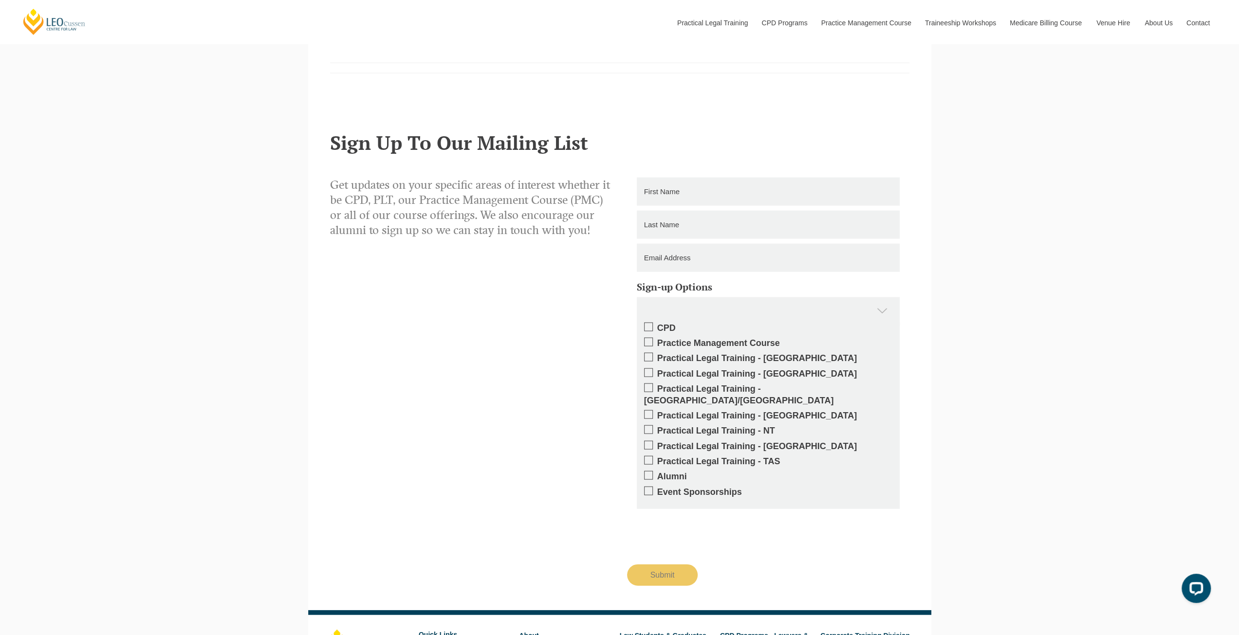 The height and width of the screenshot is (635, 1239). What do you see at coordinates (768, 476) in the screenshot?
I see `label: Alumni` at bounding box center [768, 476].